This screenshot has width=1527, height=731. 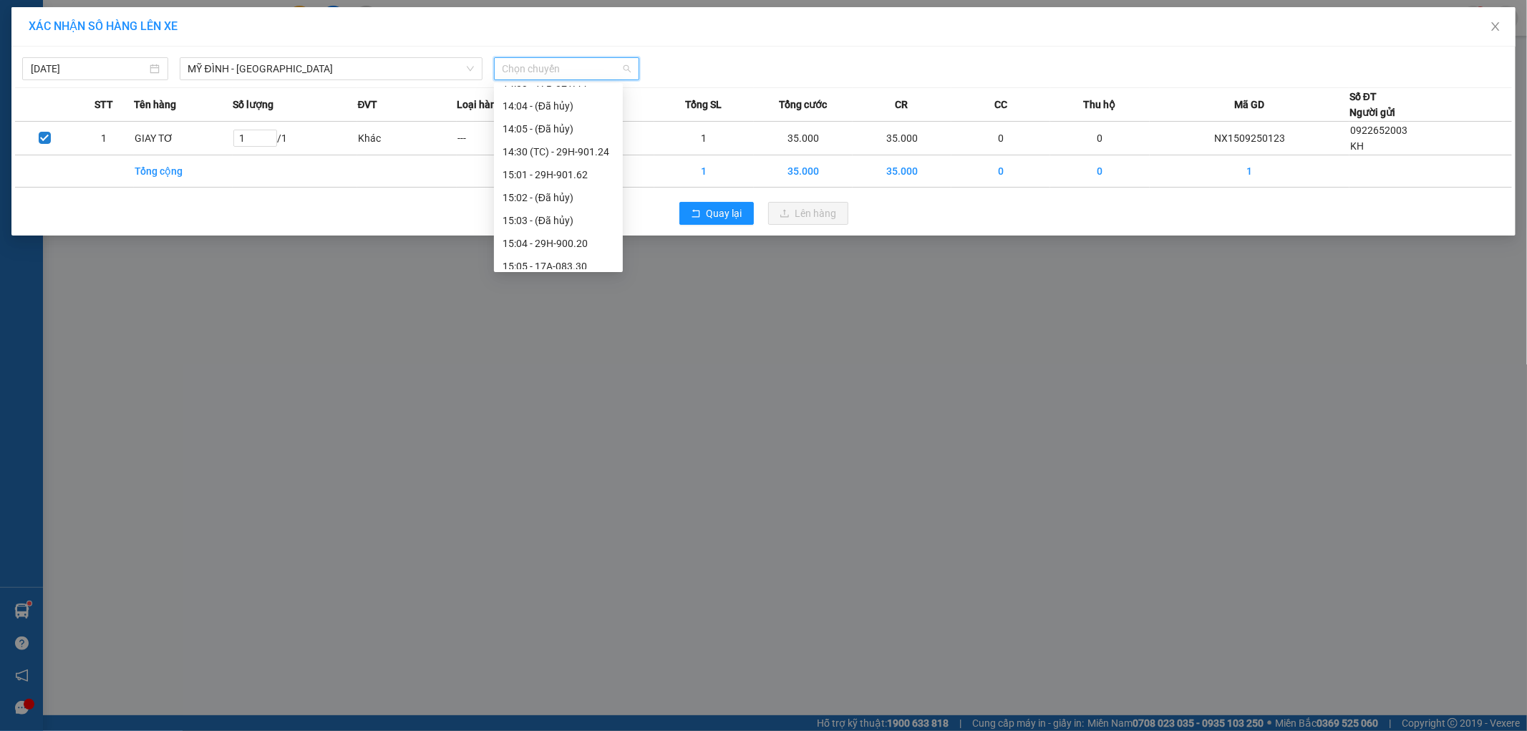 What do you see at coordinates (716, 213) in the screenshot?
I see `button: rollbackQuay lại` at bounding box center [716, 213].